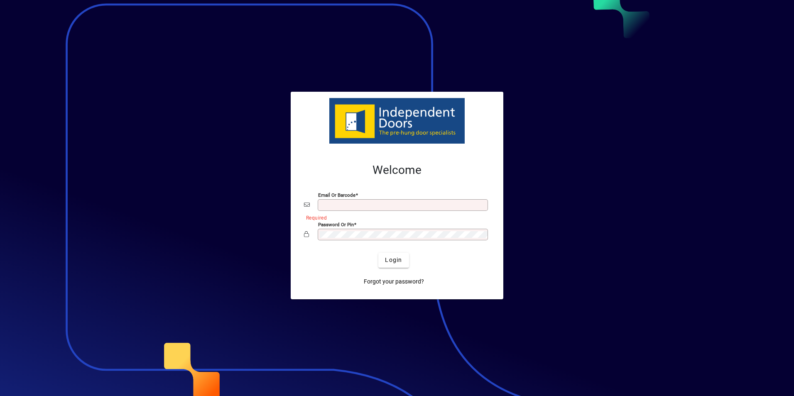 The image size is (794, 396). Describe the element at coordinates (397, 170) in the screenshot. I see `h2: Welcome` at that location.